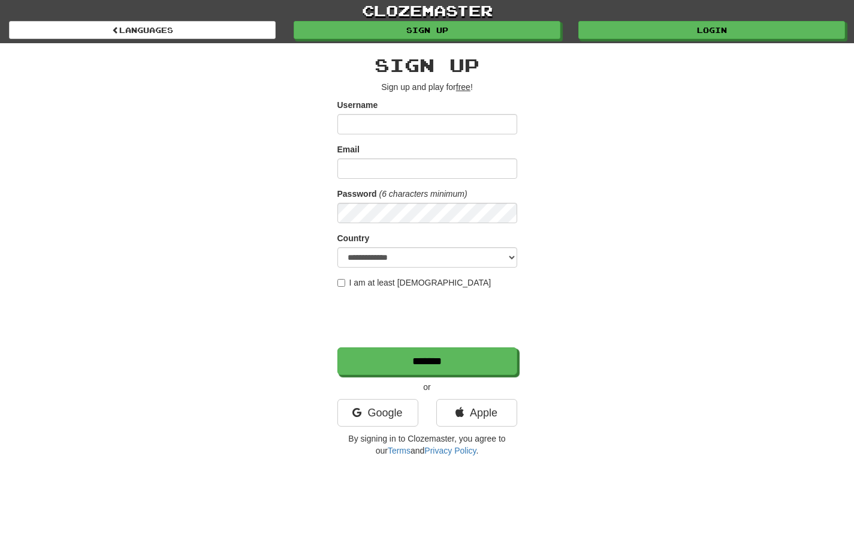 This screenshot has width=854, height=540. What do you see at coordinates (428, 444) in the screenshot?
I see `p: By signing in to Clozemaster, you agree to our and .` at bounding box center [428, 444].